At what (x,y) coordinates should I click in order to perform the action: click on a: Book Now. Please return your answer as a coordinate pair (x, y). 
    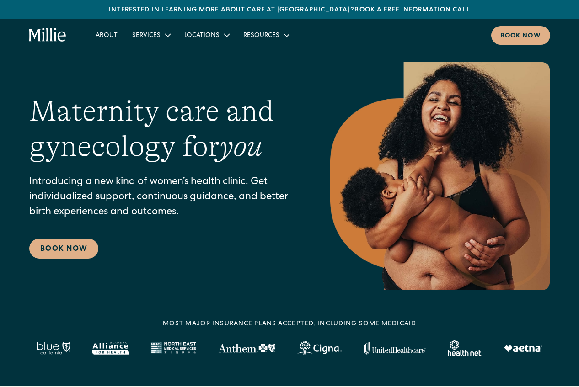
    Looking at the image, I should click on (64, 249).